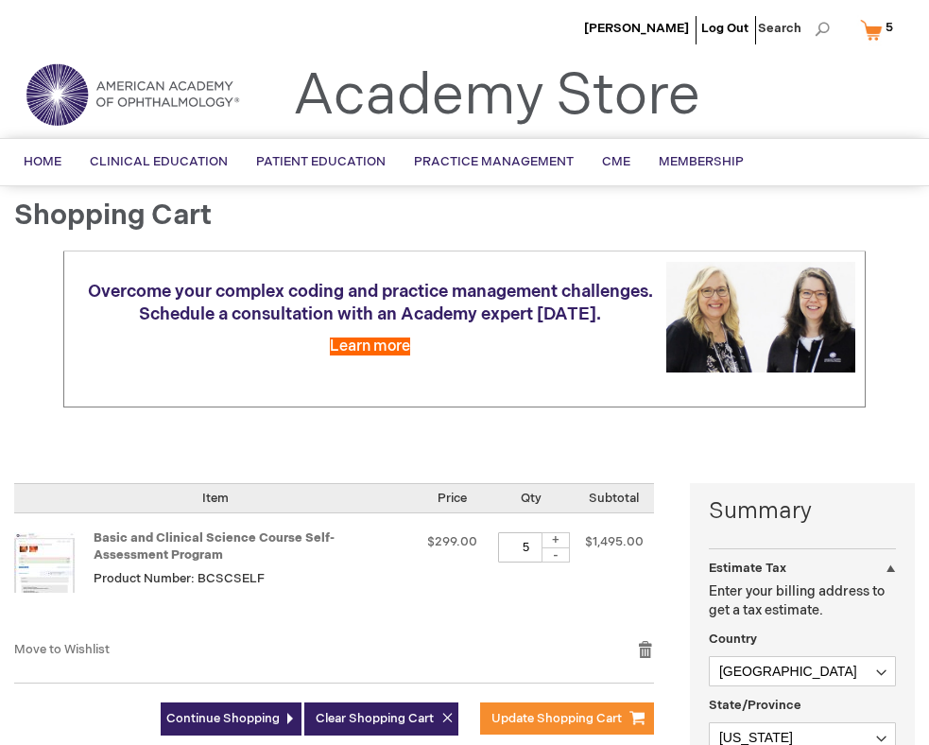 The height and width of the screenshot is (745, 929). Describe the element at coordinates (112, 215) in the screenshot. I see `span: Shopping Cart` at that location.